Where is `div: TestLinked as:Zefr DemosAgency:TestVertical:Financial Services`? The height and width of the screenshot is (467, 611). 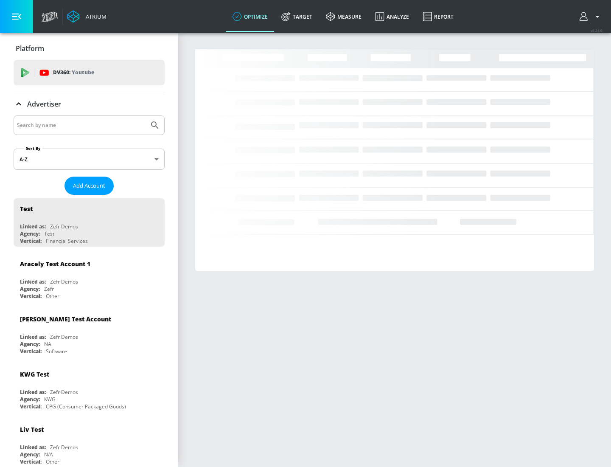
div: TestLinked as:Zefr DemosAgency:TestVertical:Financial Services is located at coordinates (89, 222).